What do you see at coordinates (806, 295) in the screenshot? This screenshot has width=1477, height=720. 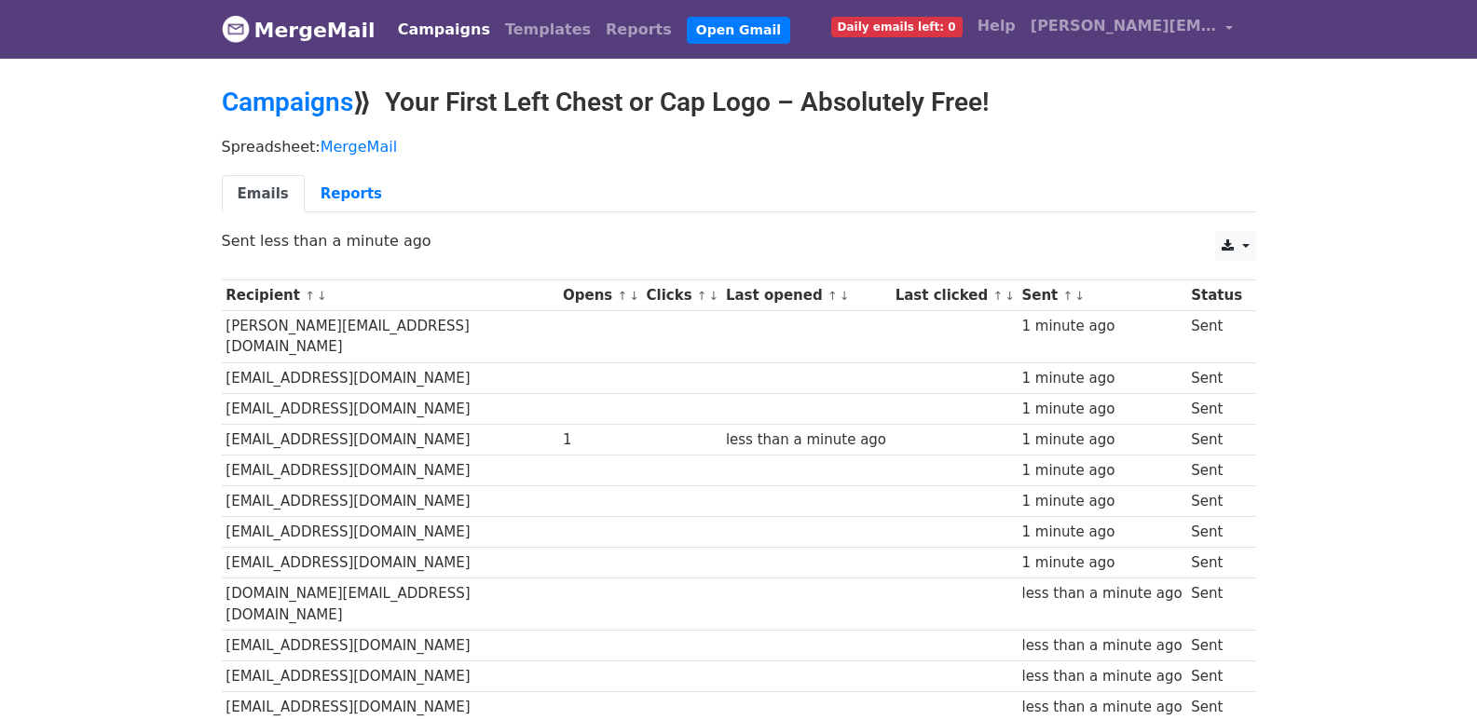 I see `th: Last opened` at bounding box center [806, 295].